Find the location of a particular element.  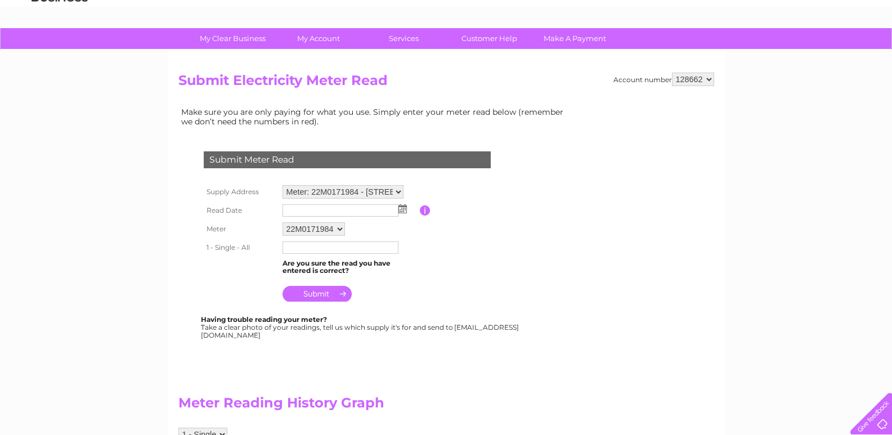

a: Blog is located at coordinates (802, 52).